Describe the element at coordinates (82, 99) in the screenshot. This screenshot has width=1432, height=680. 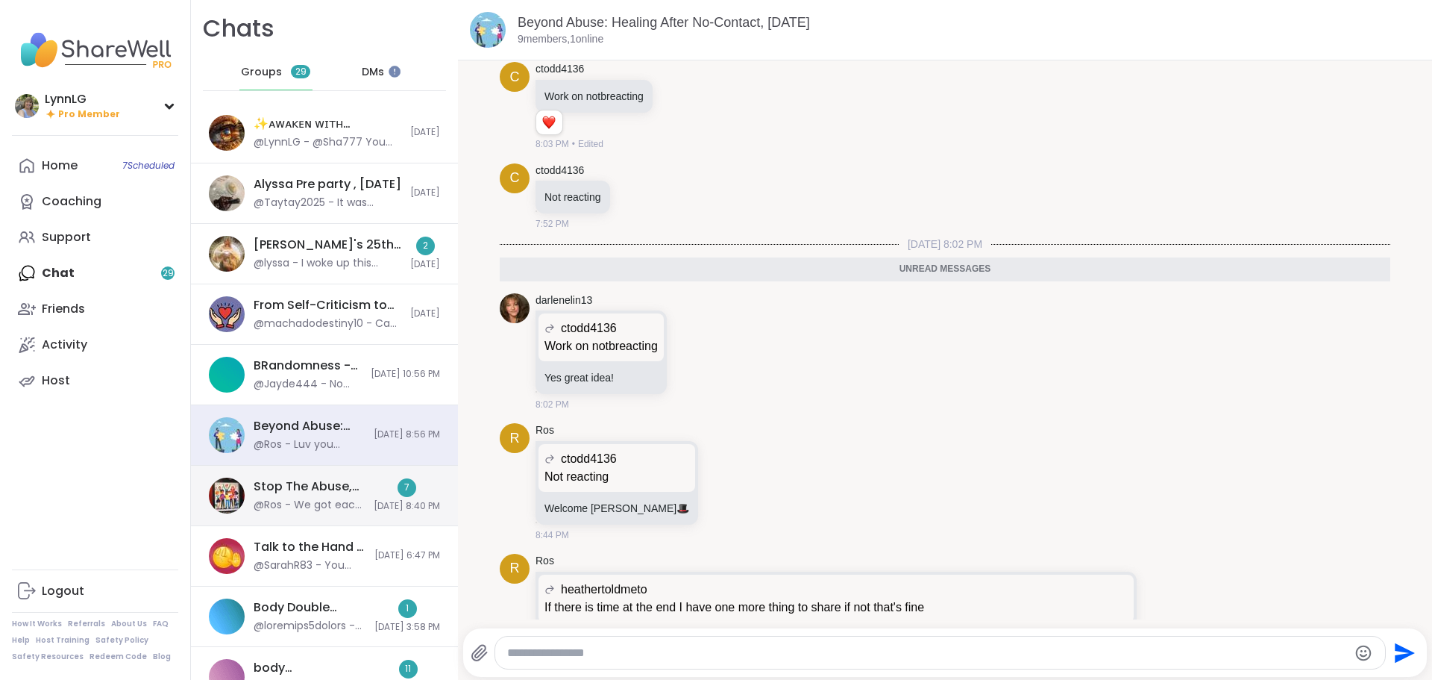
I see `div: LynnLG` at that location.